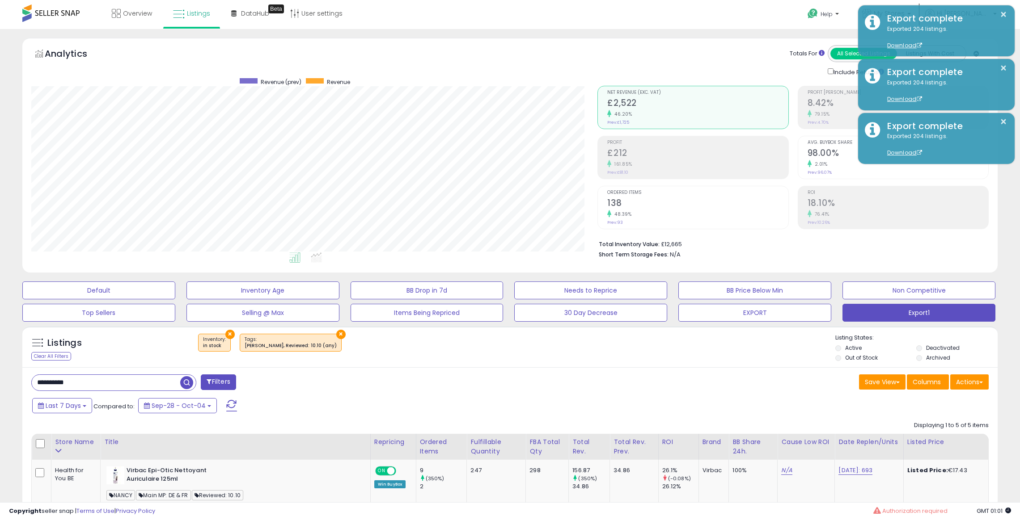  I want to click on div: Total Rev. Prev., so click(633, 447).